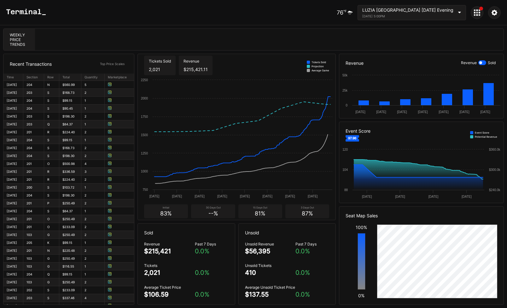 This screenshot has height=308, width=507. I want to click on td: $116.55, so click(70, 266).